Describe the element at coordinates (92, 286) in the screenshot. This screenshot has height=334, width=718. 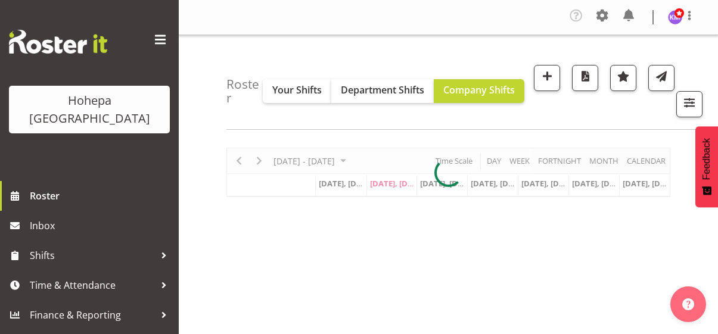
I see `span: Time & Attendance` at that location.